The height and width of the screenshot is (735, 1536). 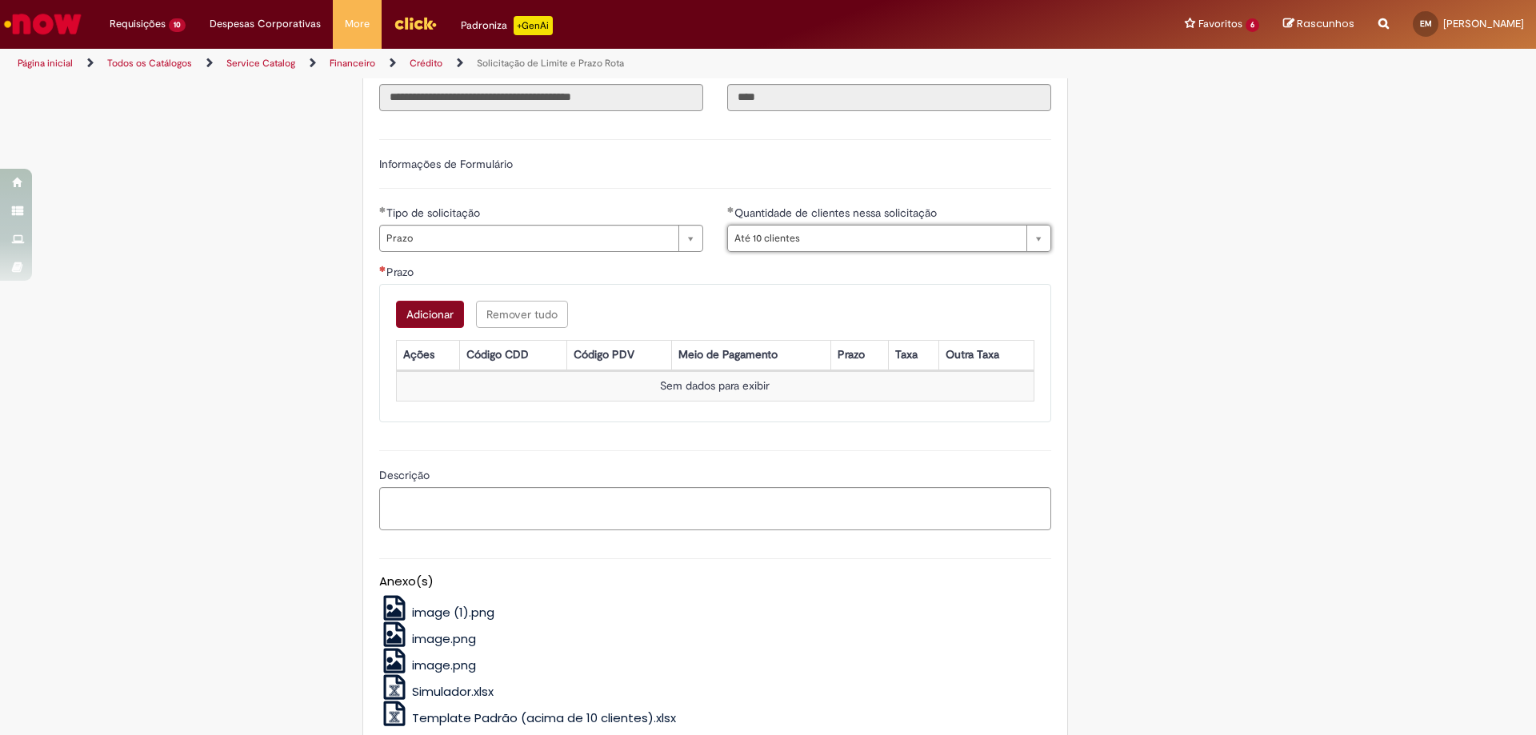 I want to click on a: Solicitação de Limite e Prazo Rota, so click(x=551, y=63).